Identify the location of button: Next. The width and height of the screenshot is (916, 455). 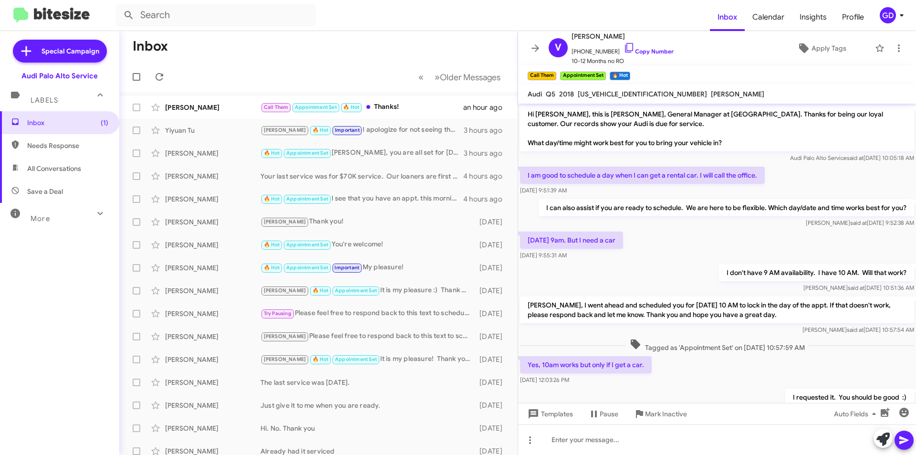
(467, 77).